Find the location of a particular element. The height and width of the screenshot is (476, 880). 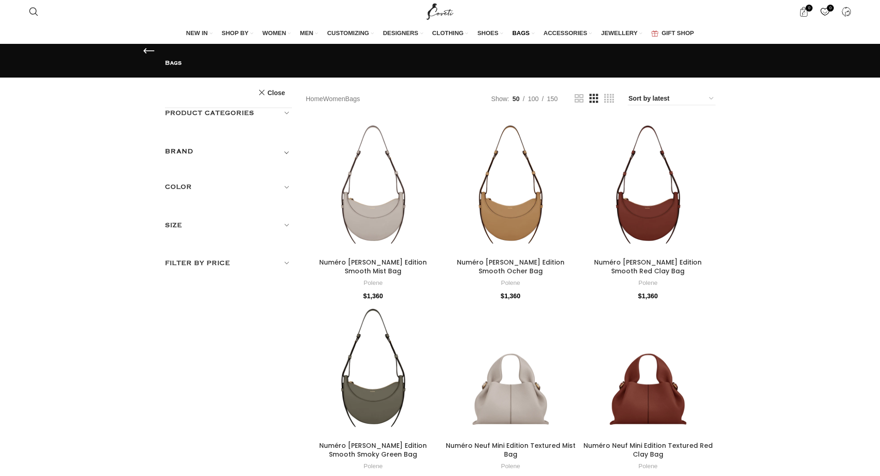

h5: Color is located at coordinates (229, 187).